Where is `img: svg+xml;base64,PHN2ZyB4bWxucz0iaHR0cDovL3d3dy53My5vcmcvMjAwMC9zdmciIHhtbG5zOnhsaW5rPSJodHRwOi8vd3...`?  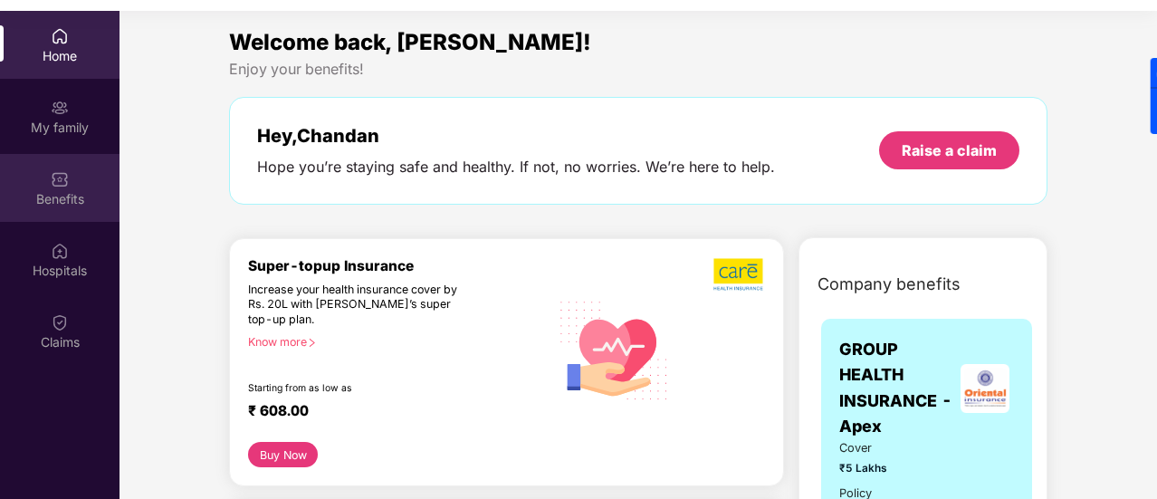 img: svg+xml;base64,PHN2ZyB4bWxucz0iaHR0cDovL3d3dy53My5vcmcvMjAwMC9zdmciIHhtbG5zOnhsaW5rPSJodHRwOi8vd3... is located at coordinates (614, 348).